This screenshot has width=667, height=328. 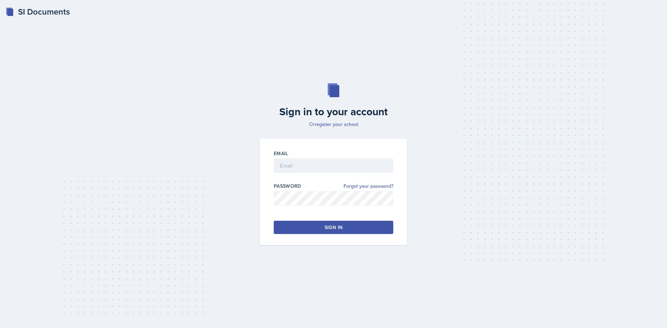 What do you see at coordinates (333, 124) in the screenshot?
I see `p: Or` at bounding box center [333, 124].